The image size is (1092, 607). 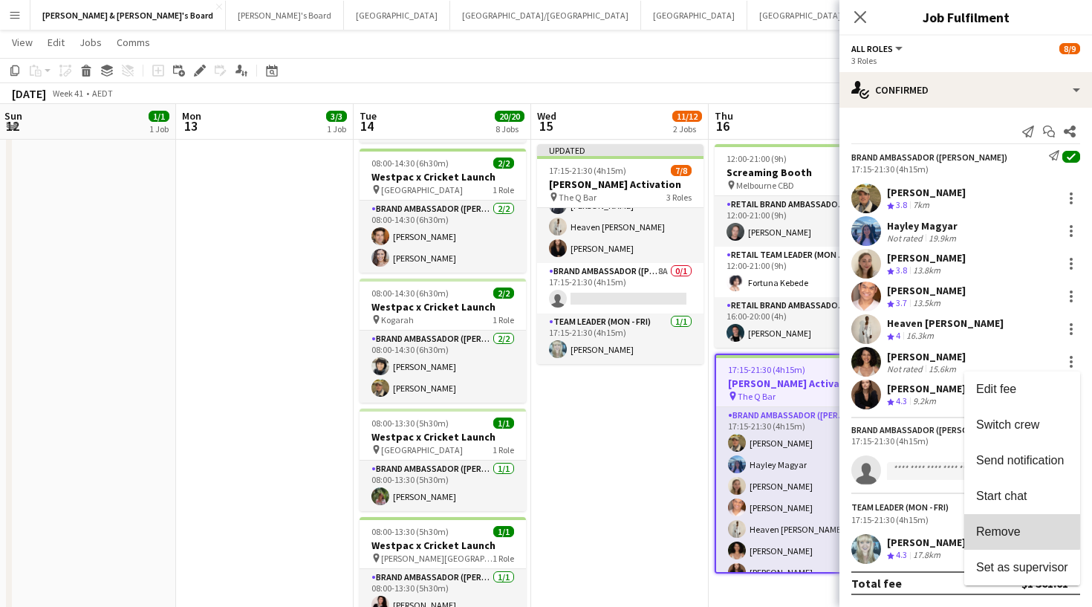 I want to click on span: Send notification, so click(x=1020, y=460).